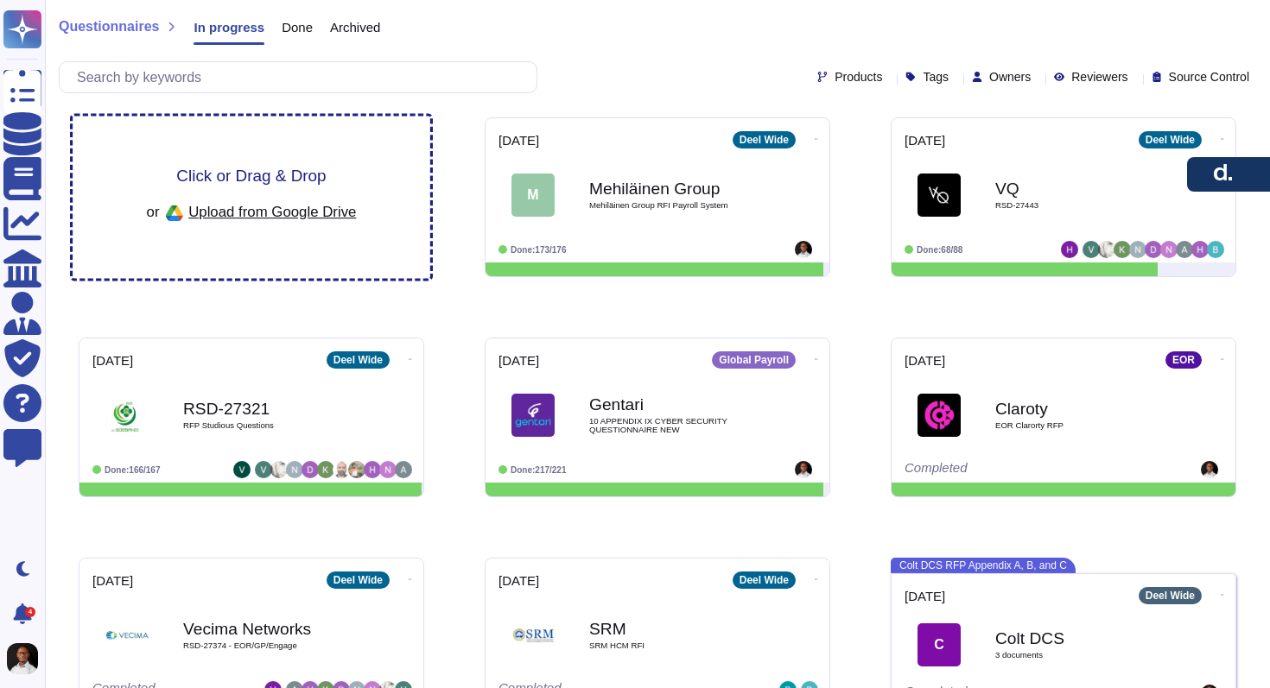  I want to click on span: Done: 217/221, so click(538, 470).